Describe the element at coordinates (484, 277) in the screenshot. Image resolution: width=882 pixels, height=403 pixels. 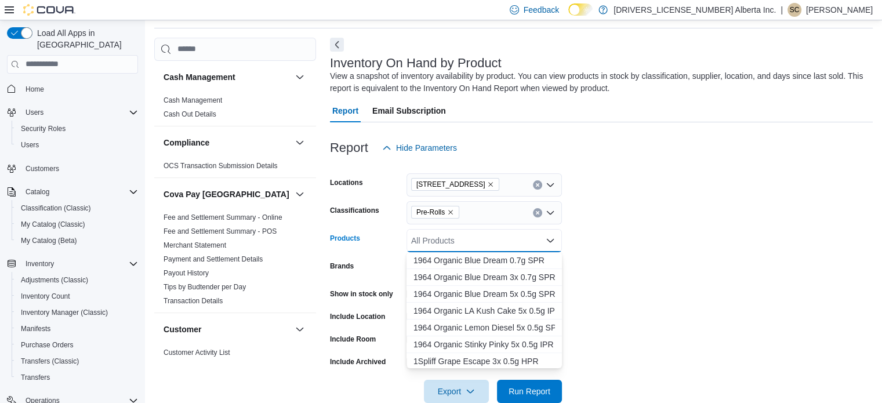
I see `div: 1 9 6 4 O r g a n i c B l u e D r e a m 3 x 0 . 7 g S P R` at that location.